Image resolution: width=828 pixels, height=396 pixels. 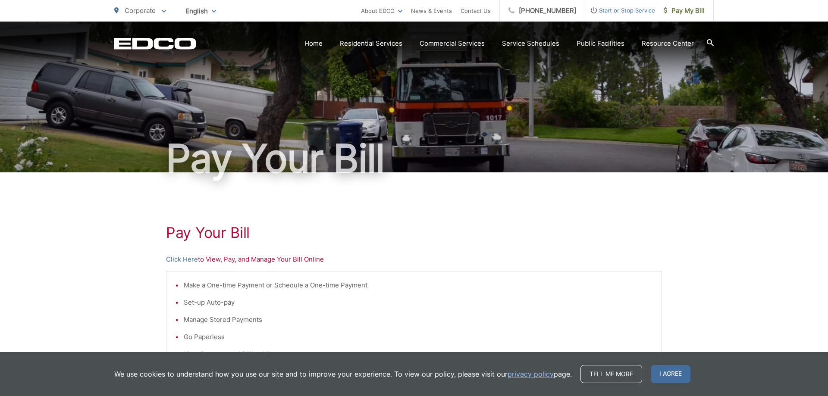 I want to click on a: Service Schedules, so click(x=530, y=44).